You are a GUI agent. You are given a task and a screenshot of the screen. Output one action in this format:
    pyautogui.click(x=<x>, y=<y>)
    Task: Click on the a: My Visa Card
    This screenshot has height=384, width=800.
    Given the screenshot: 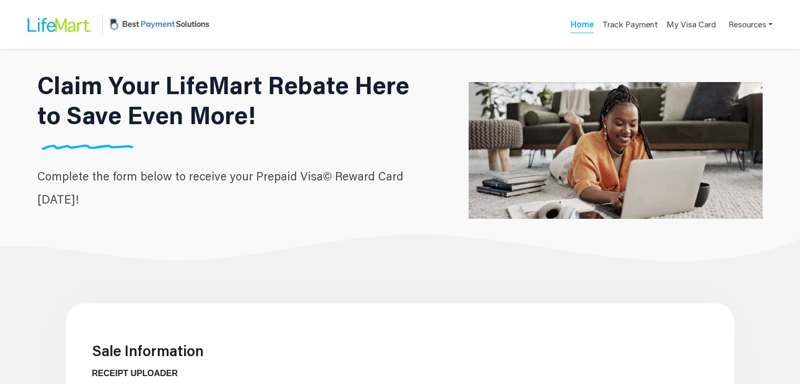 What is the action you would take?
    pyautogui.click(x=691, y=24)
    